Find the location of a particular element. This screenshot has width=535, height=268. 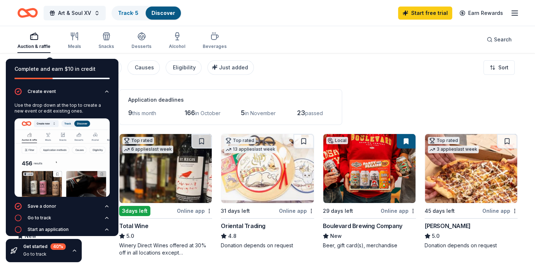

div: Start an application is located at coordinates (48, 230).